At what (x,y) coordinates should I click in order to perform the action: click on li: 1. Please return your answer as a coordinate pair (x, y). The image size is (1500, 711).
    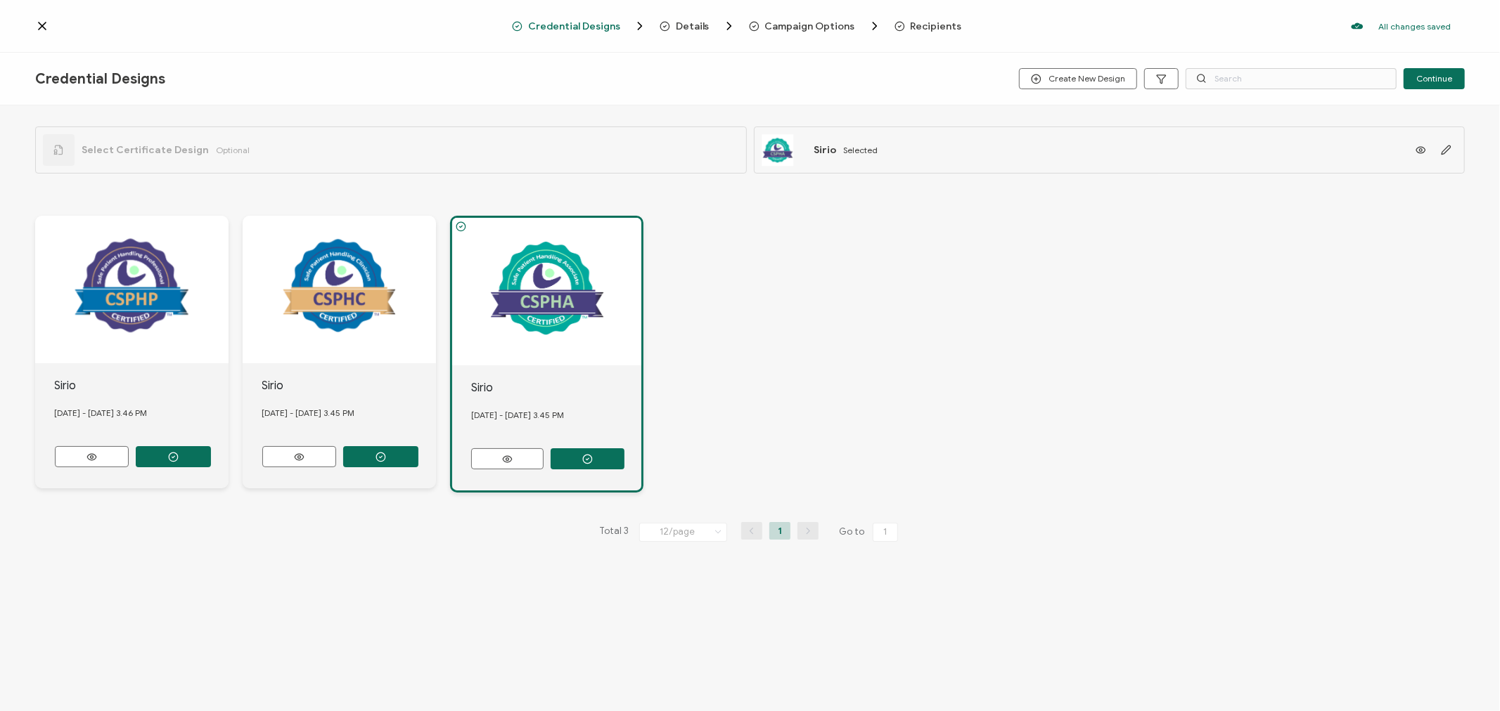
    Looking at the image, I should click on (780, 531).